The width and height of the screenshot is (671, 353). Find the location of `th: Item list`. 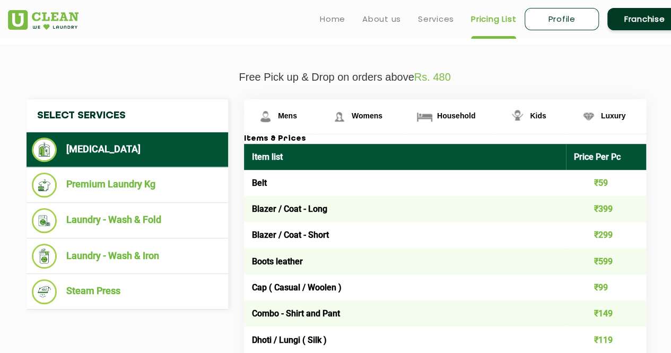

th: Item list is located at coordinates (405, 157).